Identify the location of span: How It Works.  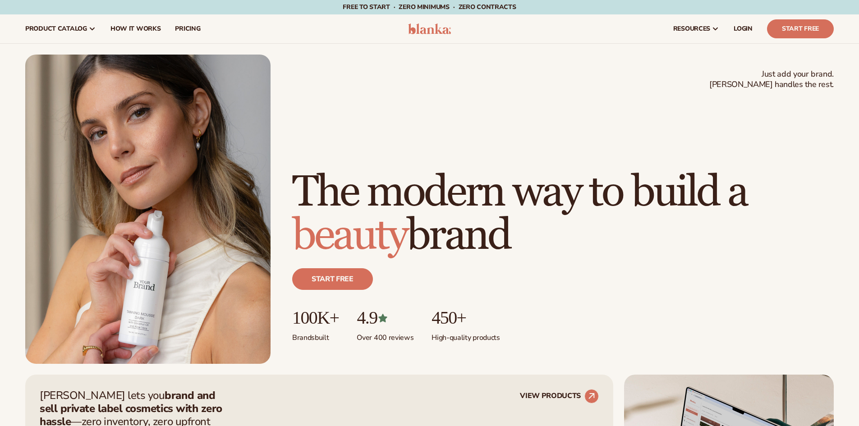
(136, 29).